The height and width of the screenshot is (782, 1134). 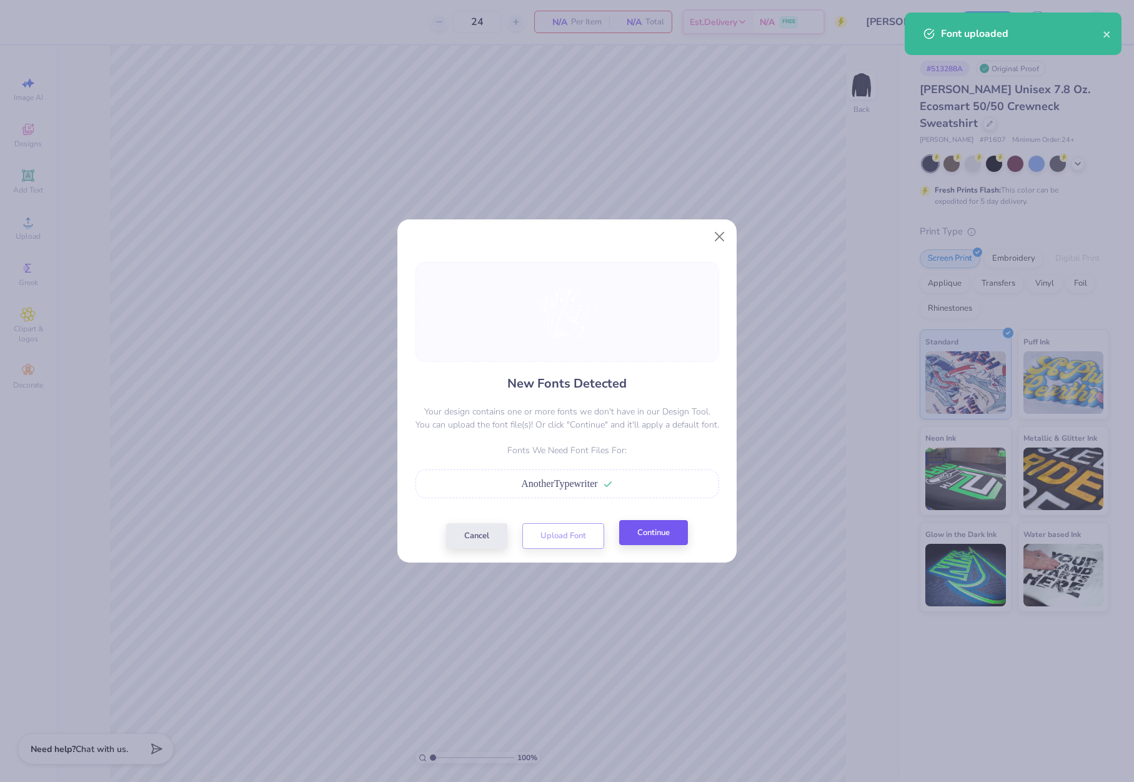 I want to click on div: Font uploaded, so click(x=1021, y=34).